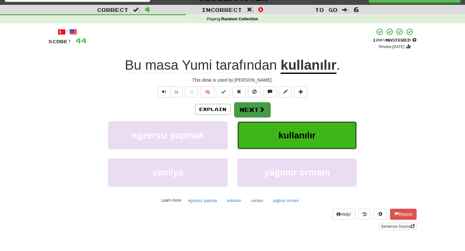 This screenshot has height=251, width=465. What do you see at coordinates (164, 92) in the screenshot?
I see `button: Play sentence audio (ctl+space)` at bounding box center [164, 92].